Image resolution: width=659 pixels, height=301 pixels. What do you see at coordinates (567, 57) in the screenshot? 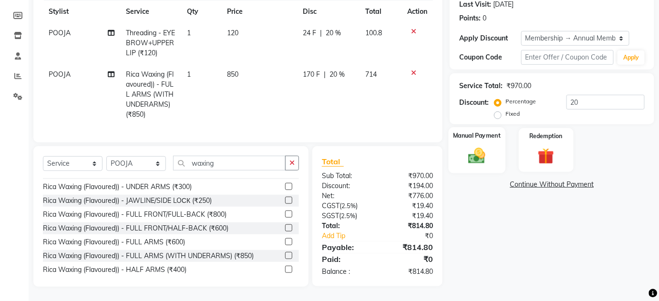
I see `input: Enter Offer / Coupon Code` at bounding box center [567, 57].